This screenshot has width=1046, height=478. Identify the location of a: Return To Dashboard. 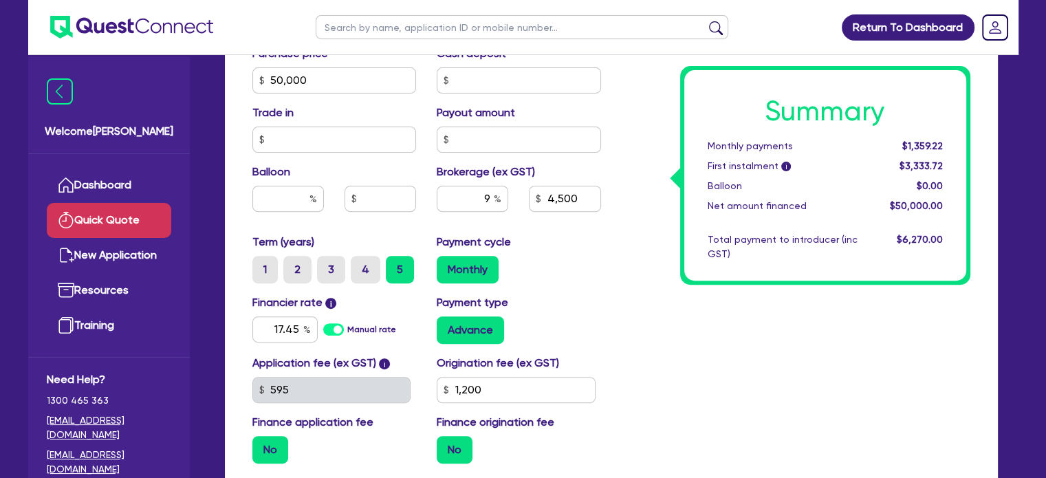
(908, 28).